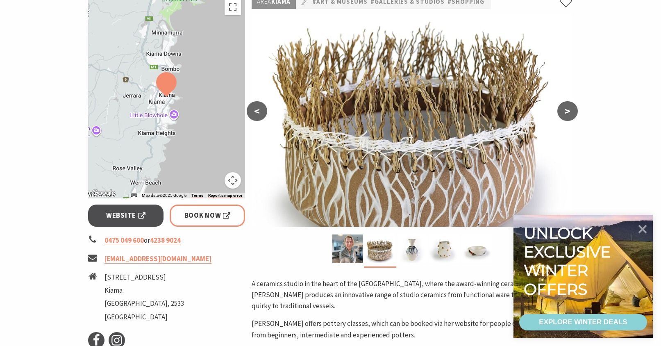  I want to click on img: Frances Smith - Blue Gum Vase, so click(412, 249).